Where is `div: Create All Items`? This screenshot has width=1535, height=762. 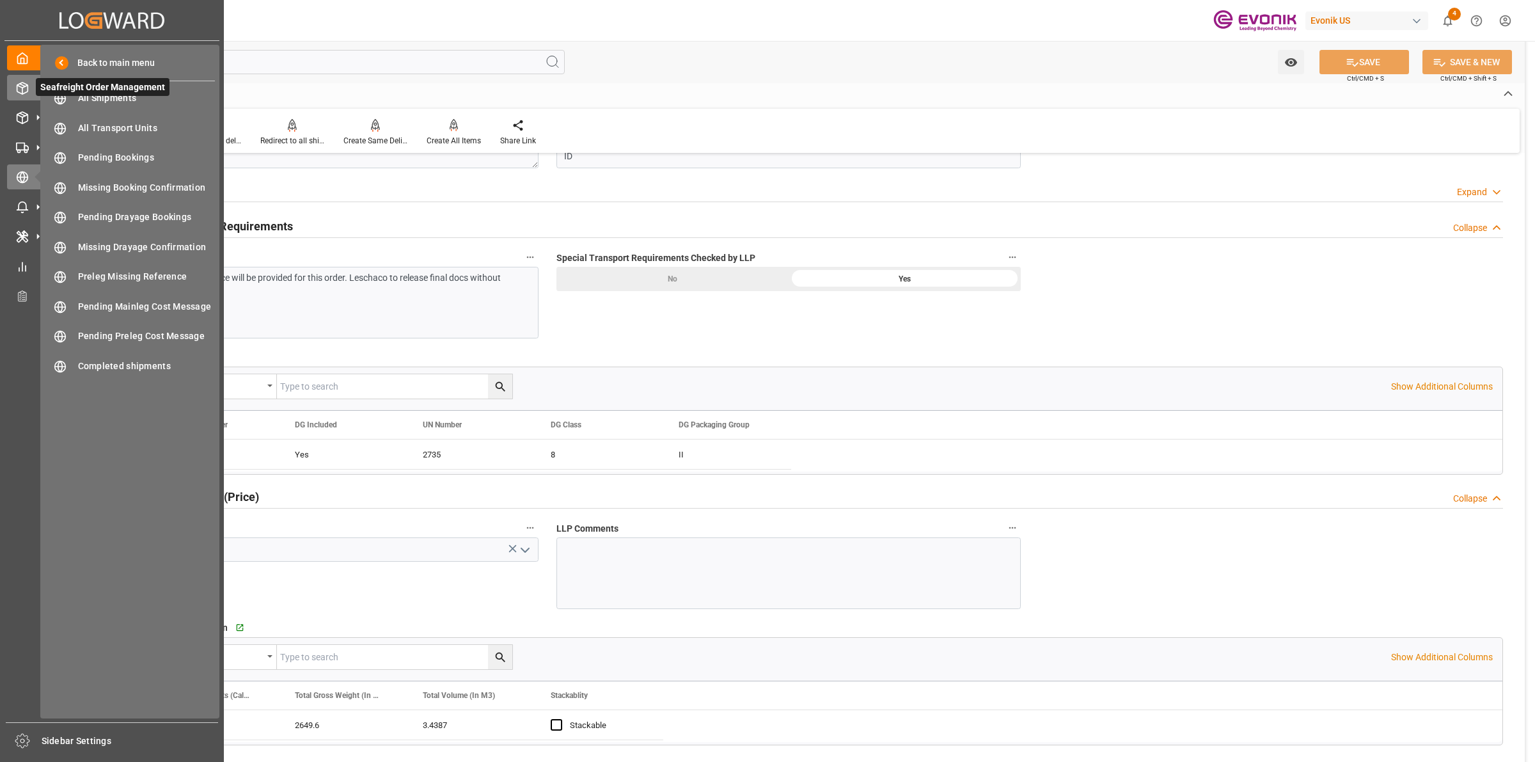
div: Create All Items is located at coordinates (453, 141).